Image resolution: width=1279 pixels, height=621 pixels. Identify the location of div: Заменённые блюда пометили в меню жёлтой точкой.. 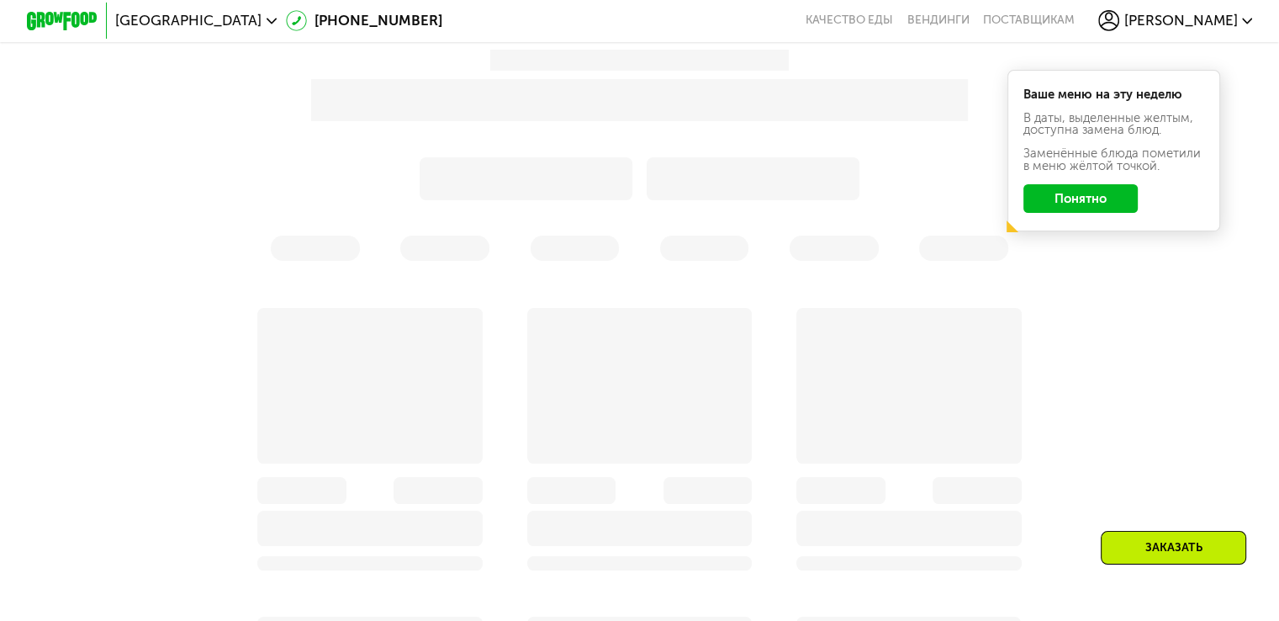
(1114, 160).